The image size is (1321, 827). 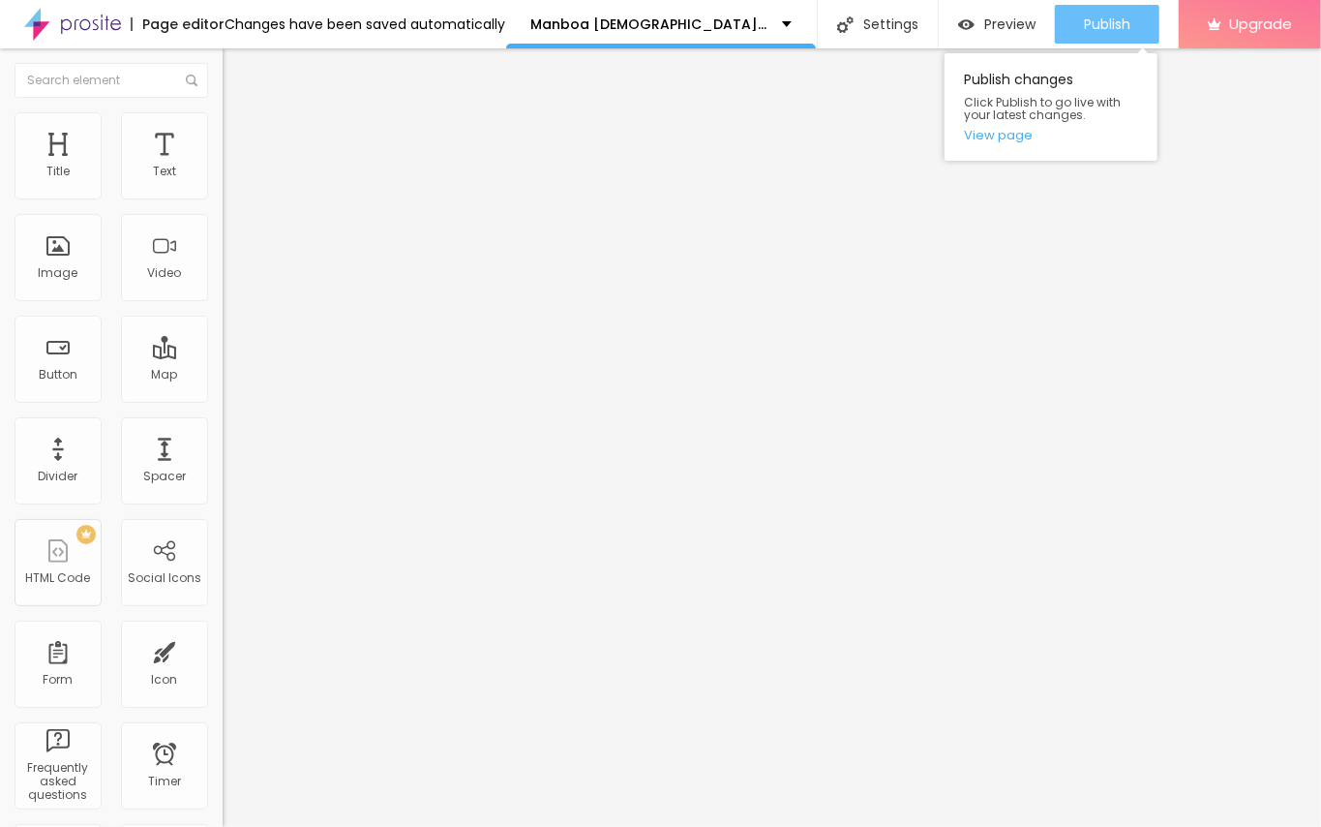 What do you see at coordinates (177, 24) in the screenshot?
I see `div: Page editor` at bounding box center [177, 24].